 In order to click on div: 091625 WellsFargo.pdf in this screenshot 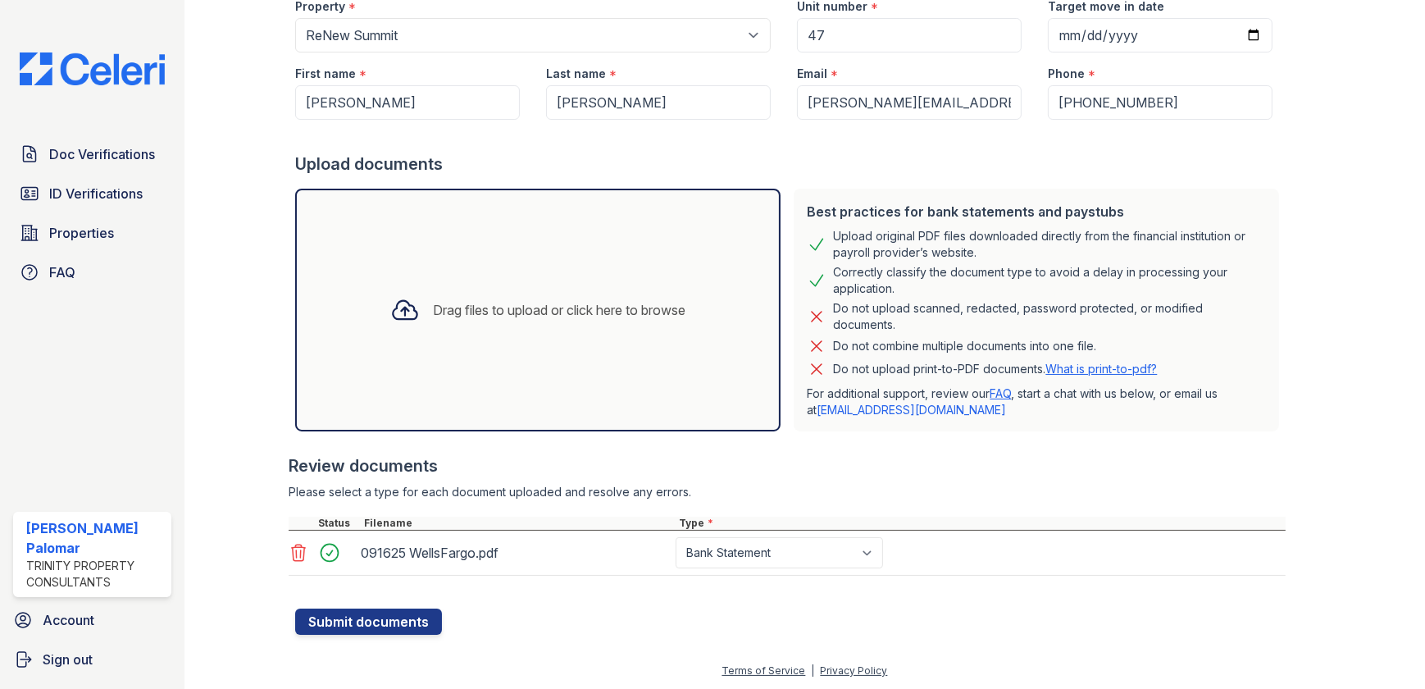, I will do `click(515, 553)`.